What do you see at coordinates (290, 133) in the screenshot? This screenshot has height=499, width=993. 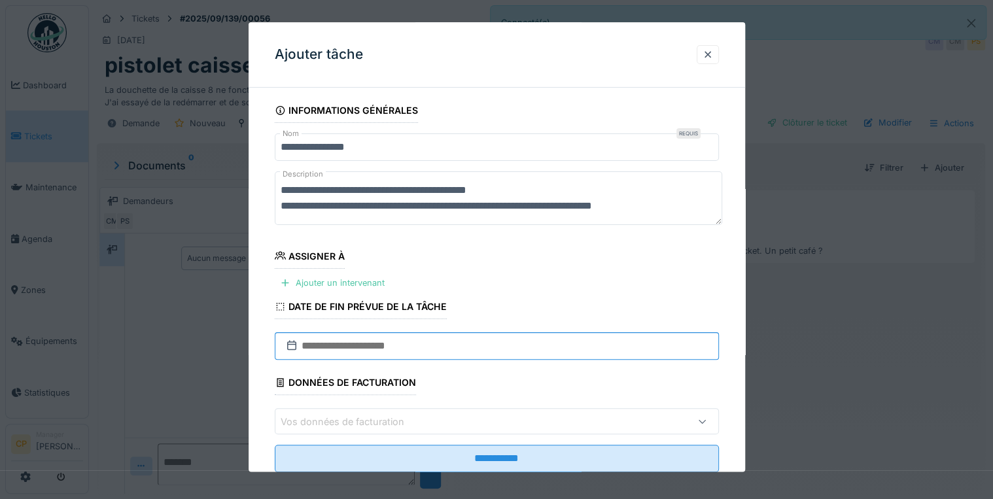 I see `label: Nom` at bounding box center [290, 133].